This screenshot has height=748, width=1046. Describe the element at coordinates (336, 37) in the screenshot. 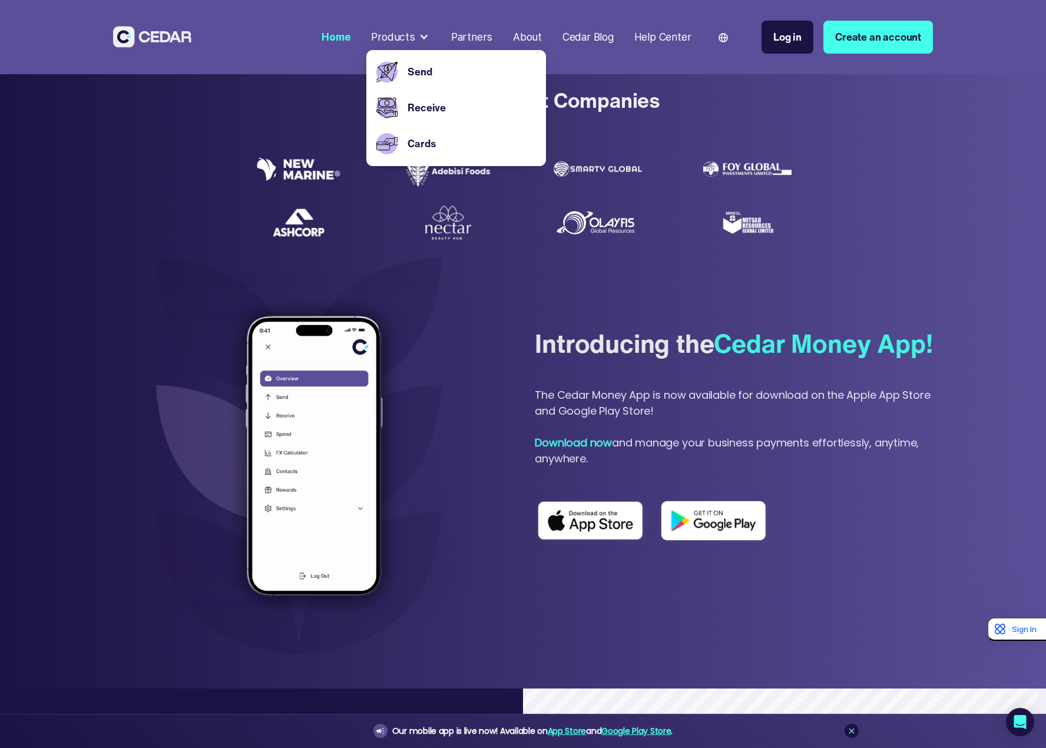

I see `a: Home` at that location.